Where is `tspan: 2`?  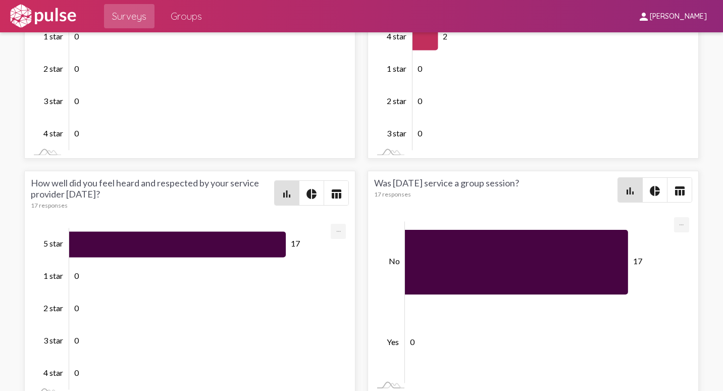 tspan: 2 is located at coordinates (445, 36).